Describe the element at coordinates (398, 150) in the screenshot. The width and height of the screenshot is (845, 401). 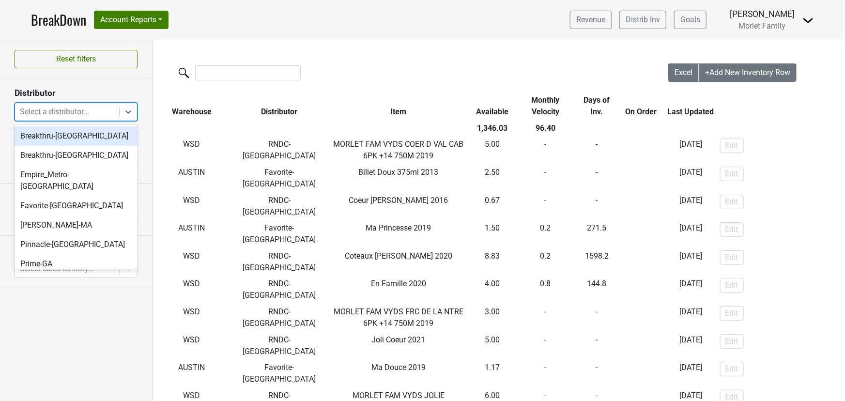
I see `span: MORLET FAM VYDS COER D VAL CAB 6PK +14 750M 2019` at that location.